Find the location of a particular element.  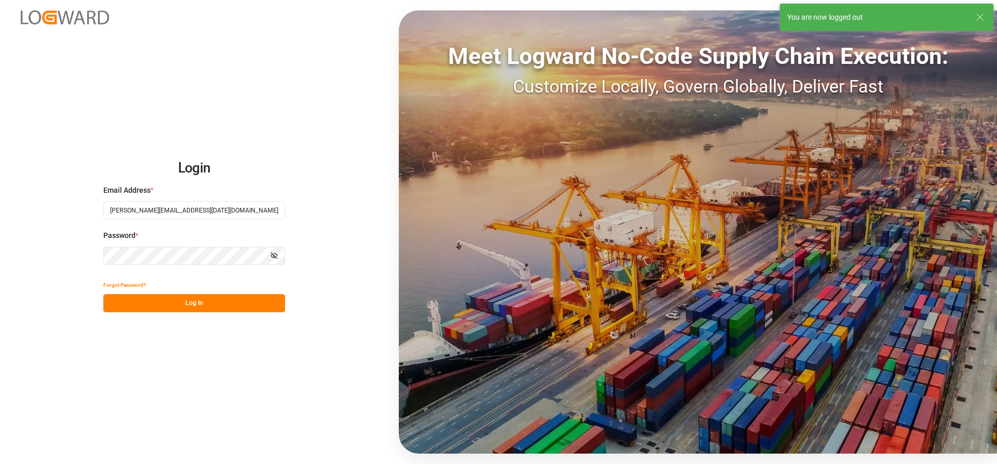

h2: Login is located at coordinates (194, 168).